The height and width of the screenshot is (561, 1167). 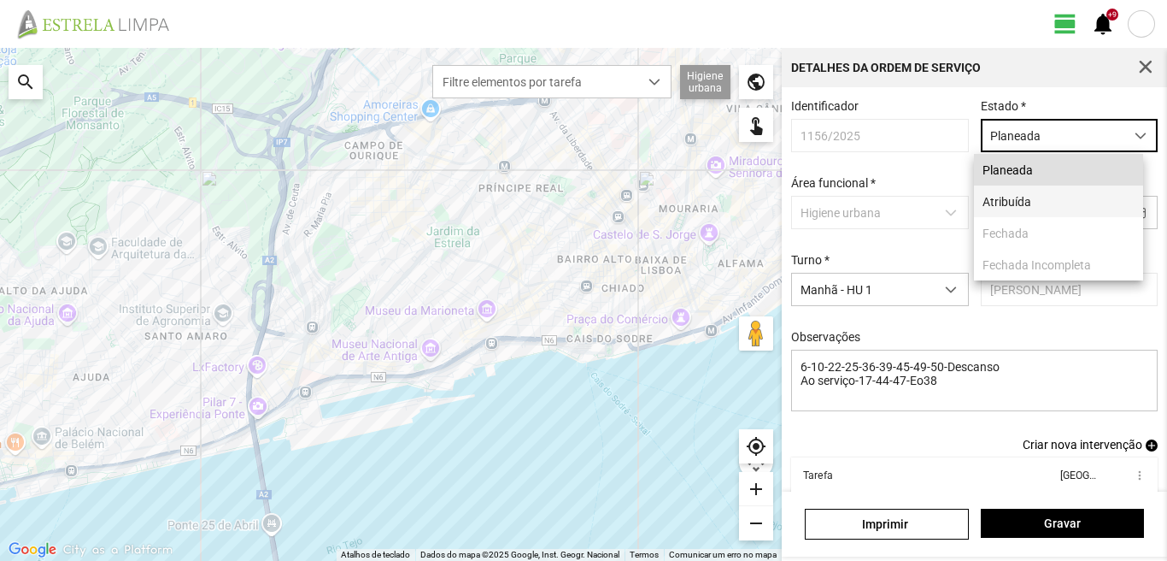 I want to click on span: Gravar, so click(x=1062, y=523).